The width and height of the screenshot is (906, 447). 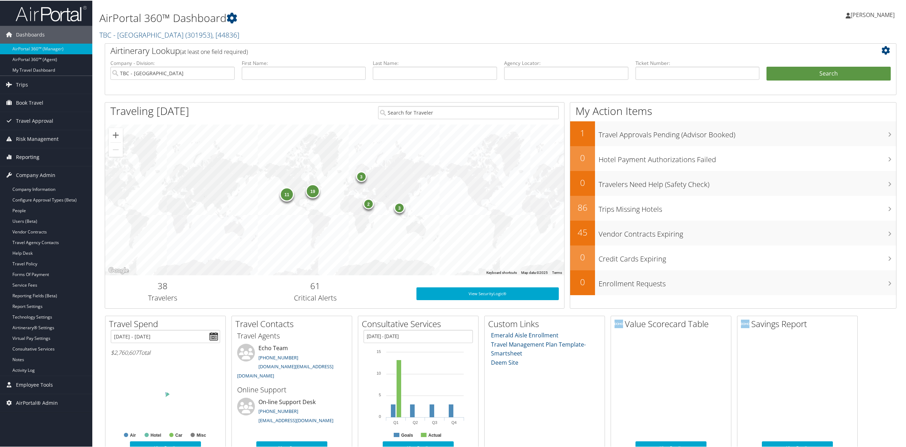 I want to click on h3: Travelers Need Help (Safety Check), so click(x=747, y=182).